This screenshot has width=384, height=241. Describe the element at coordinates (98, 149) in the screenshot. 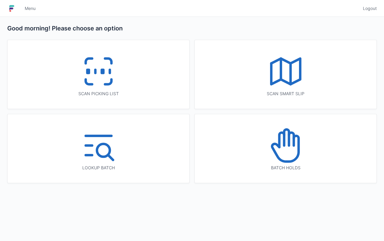

I see `a: Lookup batch` at that location.